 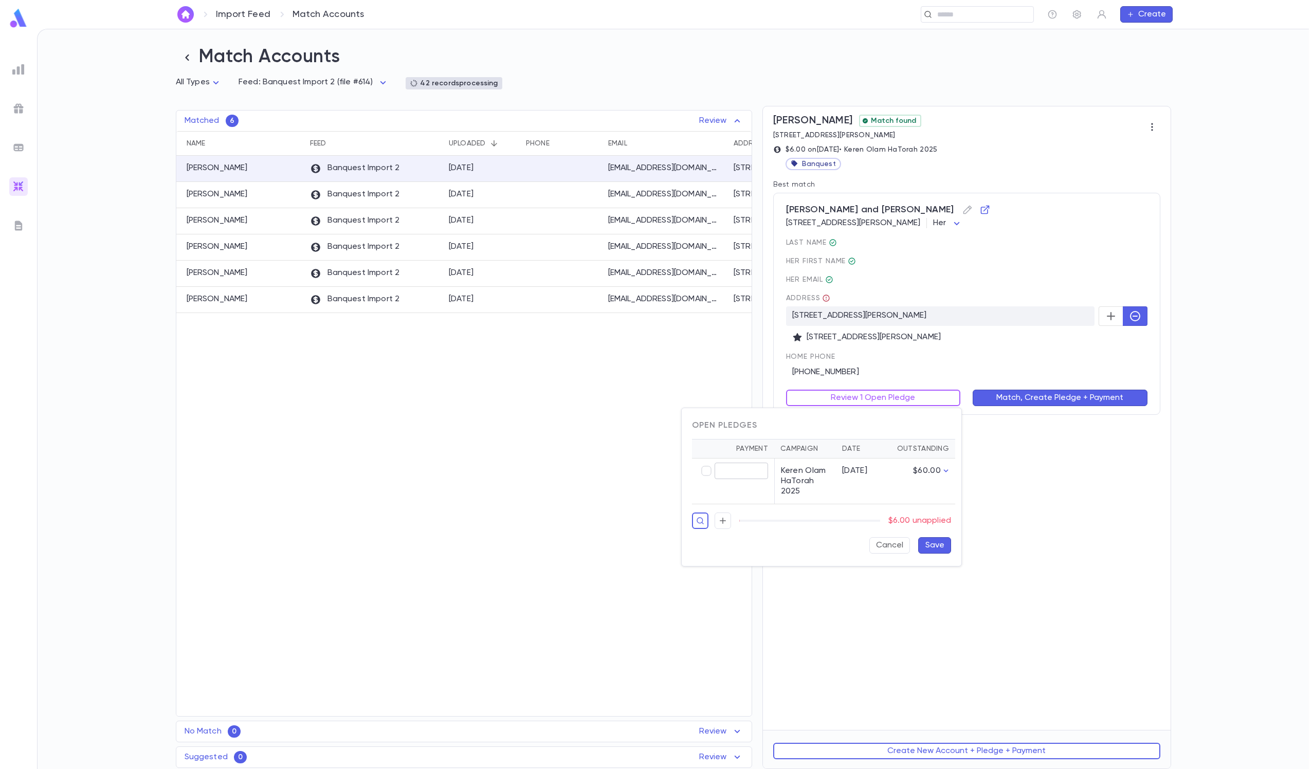 What do you see at coordinates (934, 545) in the screenshot?
I see `button: Save` at bounding box center [934, 545].